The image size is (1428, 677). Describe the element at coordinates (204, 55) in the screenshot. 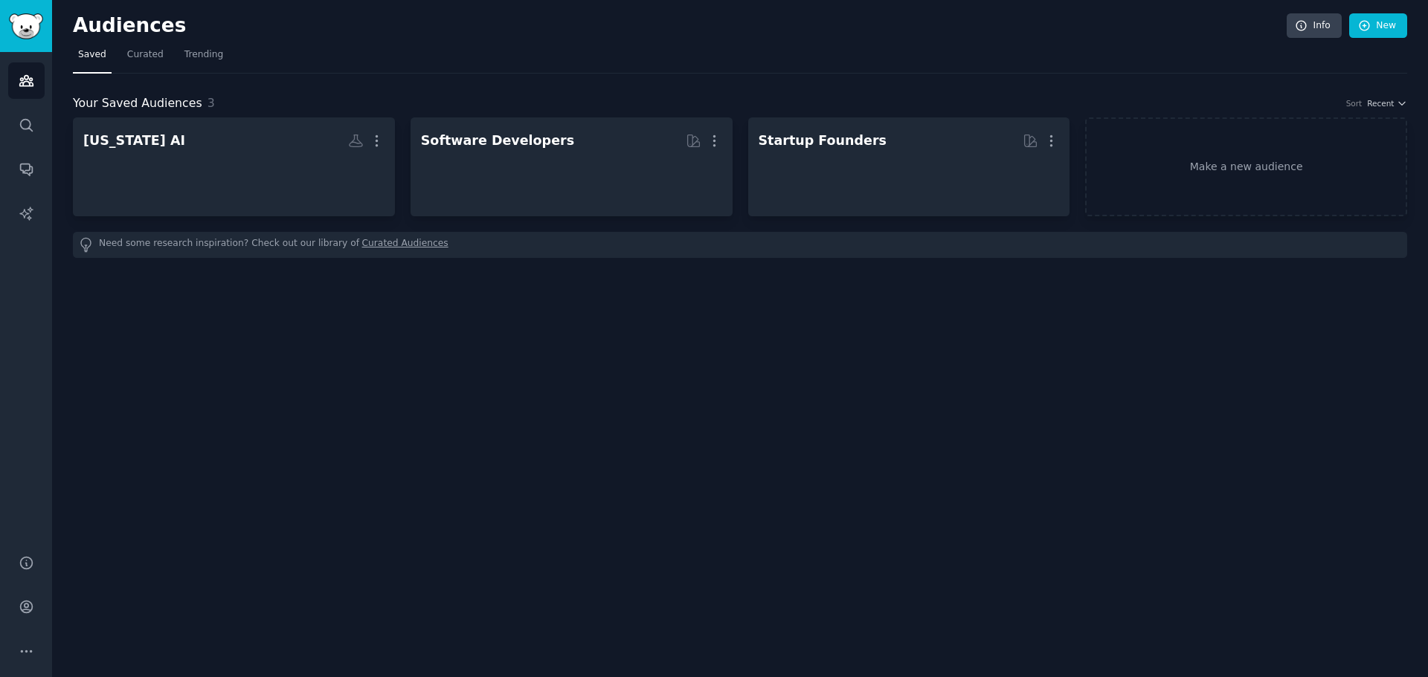

I see `span: Trending` at that location.